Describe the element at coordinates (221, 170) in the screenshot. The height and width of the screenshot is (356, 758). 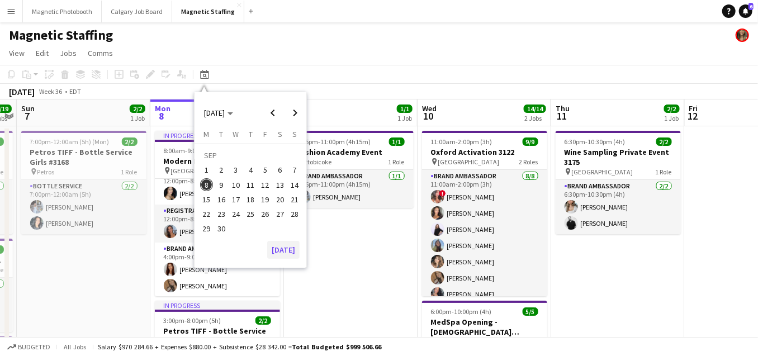
I see `span: 2` at that location.